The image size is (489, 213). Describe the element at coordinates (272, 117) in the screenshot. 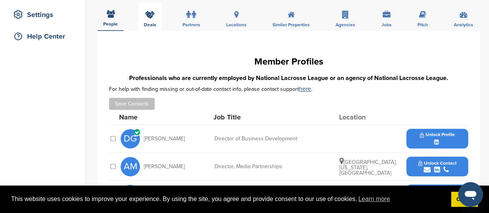

I see `div: Job Title` at that location.